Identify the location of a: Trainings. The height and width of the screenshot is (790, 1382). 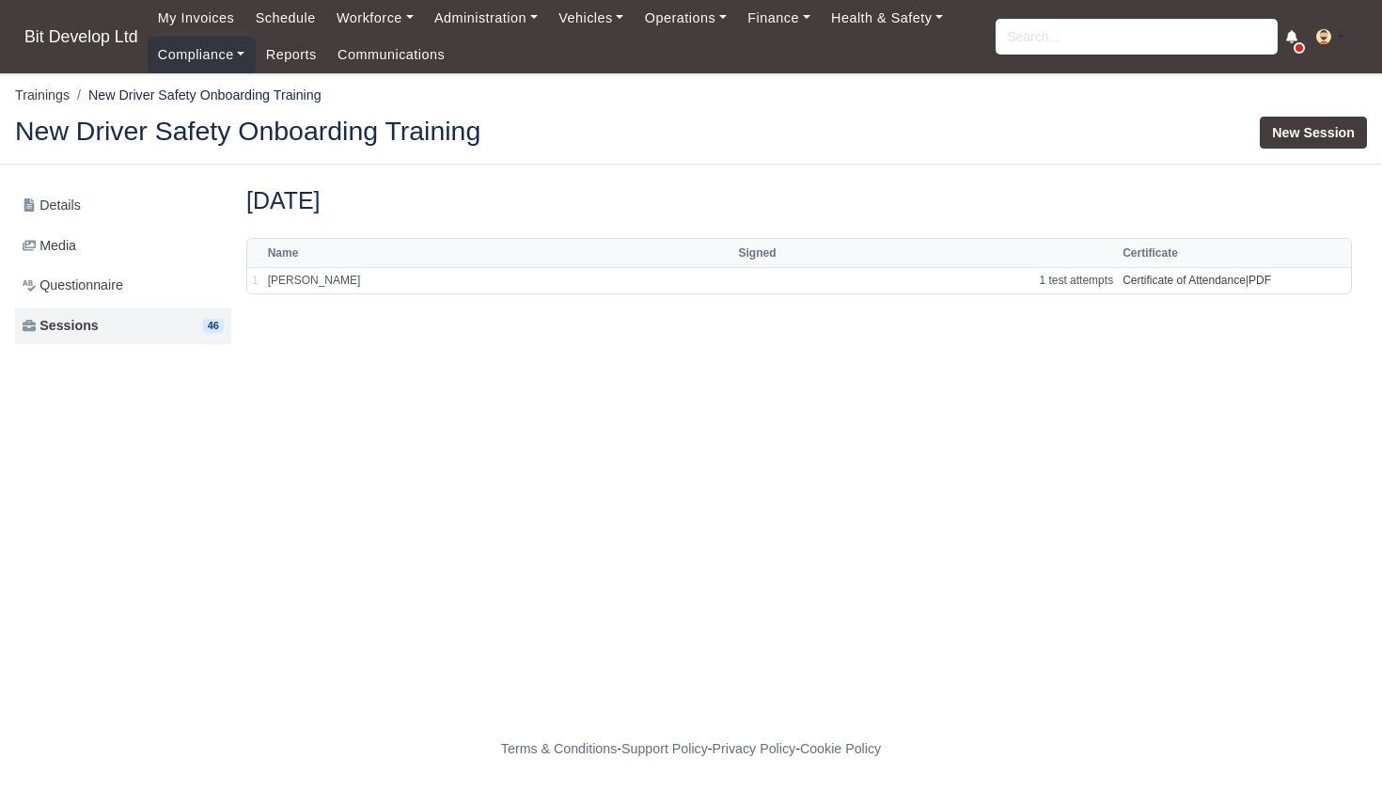
(42, 95).